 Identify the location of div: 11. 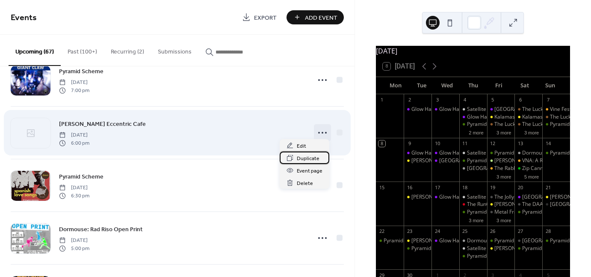
(465, 143).